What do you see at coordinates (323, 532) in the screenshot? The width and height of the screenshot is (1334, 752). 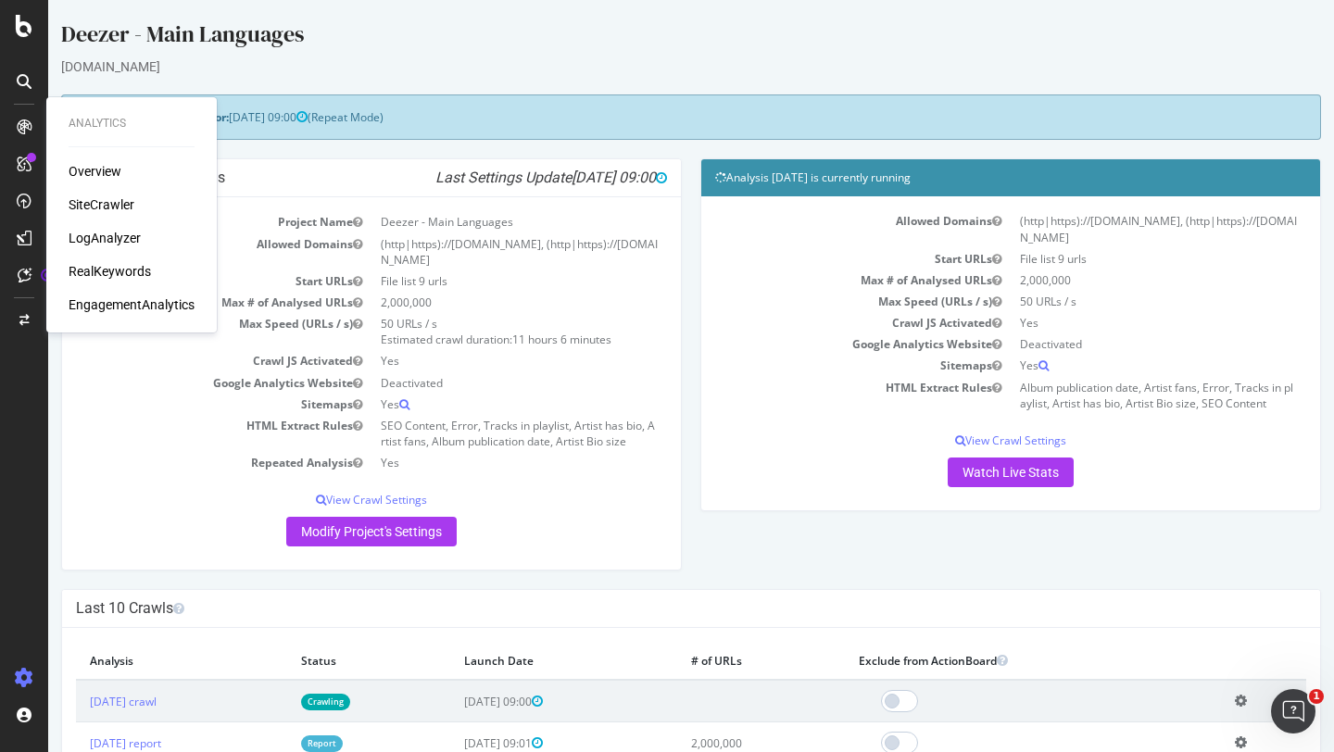 I see `a: Modify Project's Settings` at bounding box center [323, 532].